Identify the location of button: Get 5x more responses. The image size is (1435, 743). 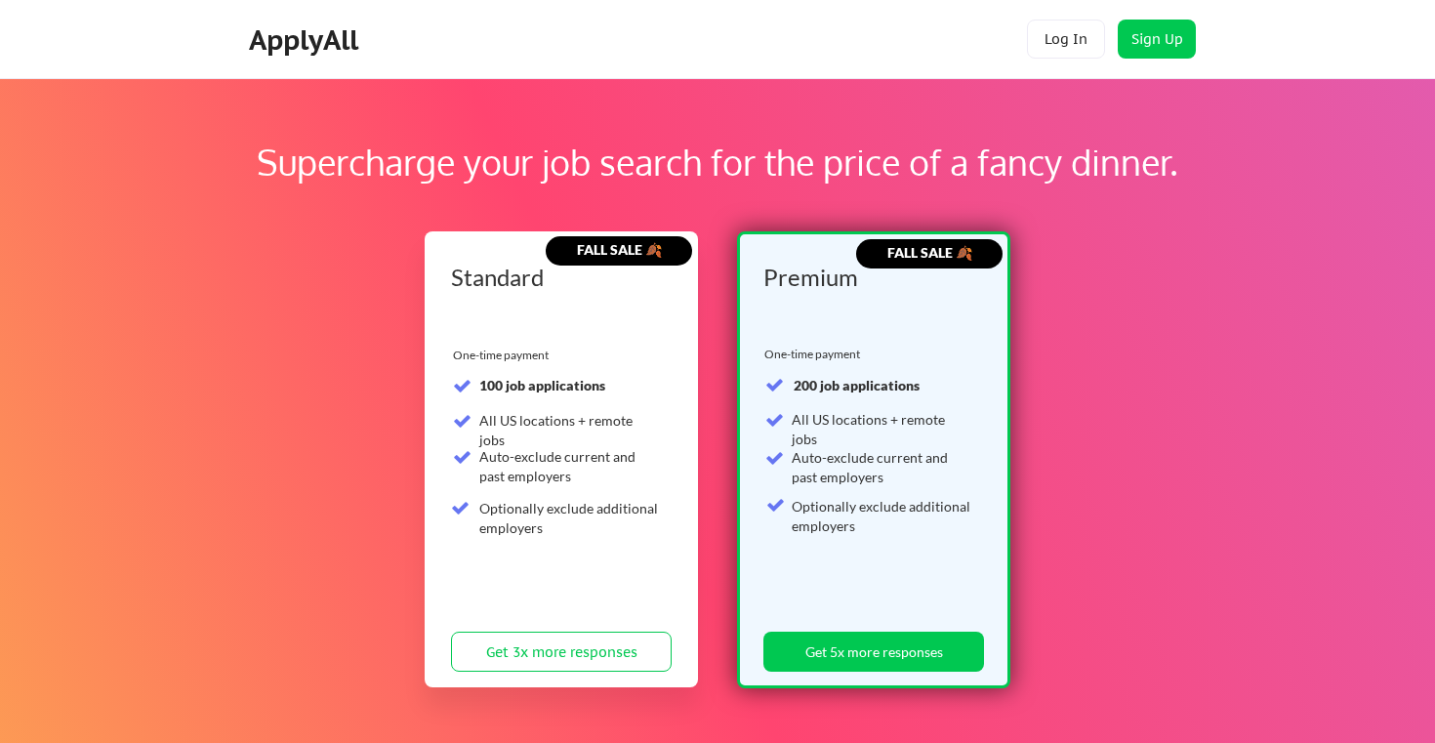
(874, 651).